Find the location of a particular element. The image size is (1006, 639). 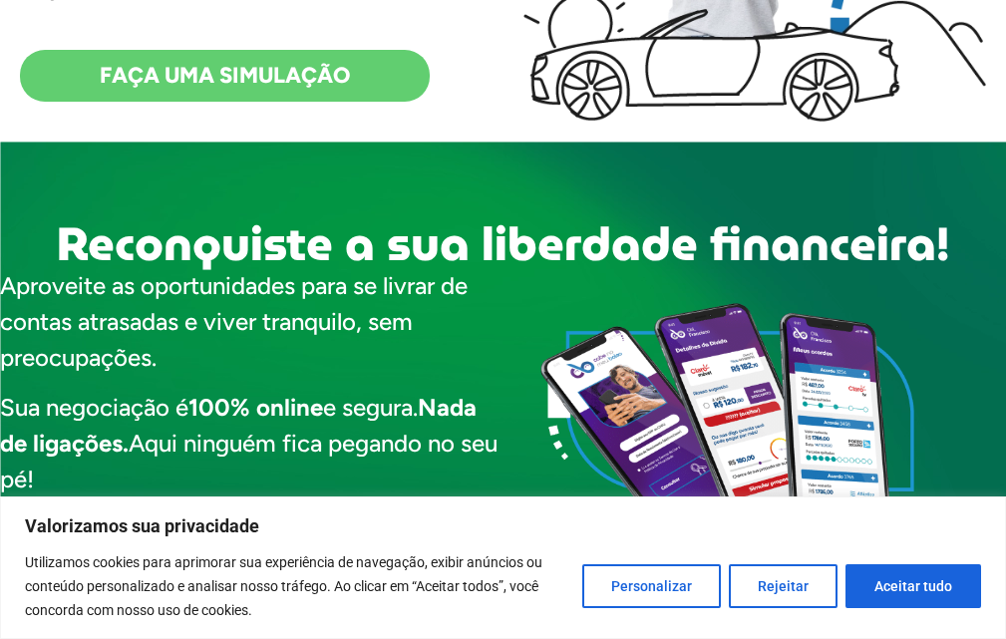

strong: 100% online is located at coordinates (255, 407).